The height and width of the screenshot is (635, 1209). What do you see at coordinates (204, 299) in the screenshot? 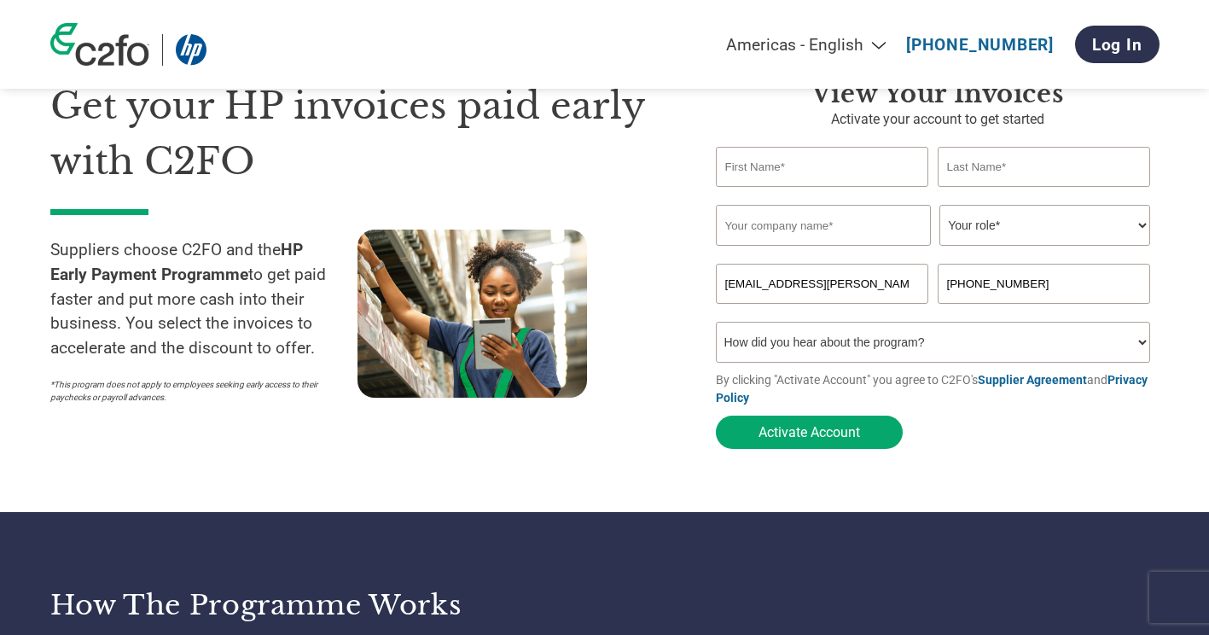
I see `p: Suppliers choose C2FO and the to get paid faster and put more cash into their business. You selec...` at bounding box center [204, 299].